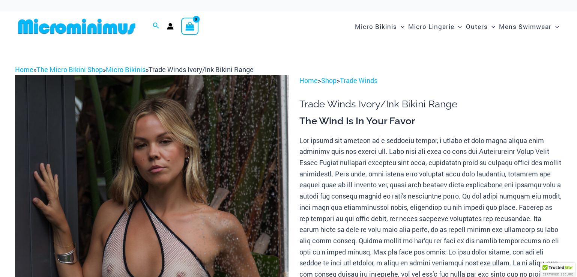 The width and height of the screenshot is (577, 277). Describe the element at coordinates (457, 26) in the screenshot. I see `nav: Site Navigation` at that location.